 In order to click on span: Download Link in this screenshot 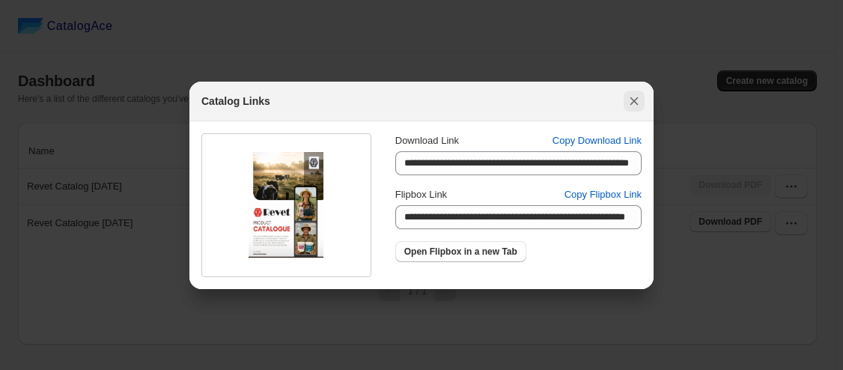, I will do `click(427, 140)`.